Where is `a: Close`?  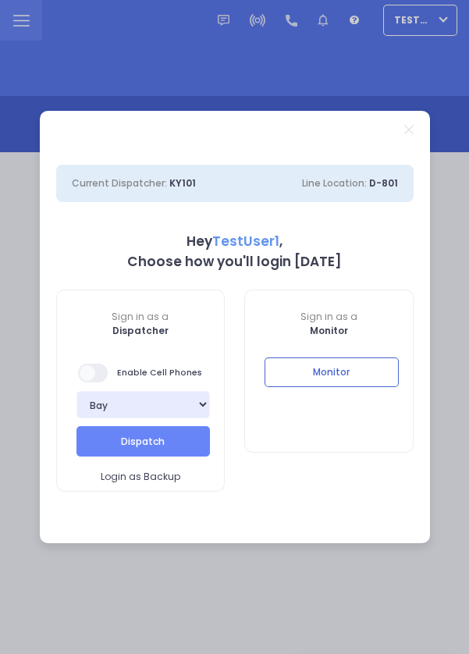
a: Close is located at coordinates (408, 129).